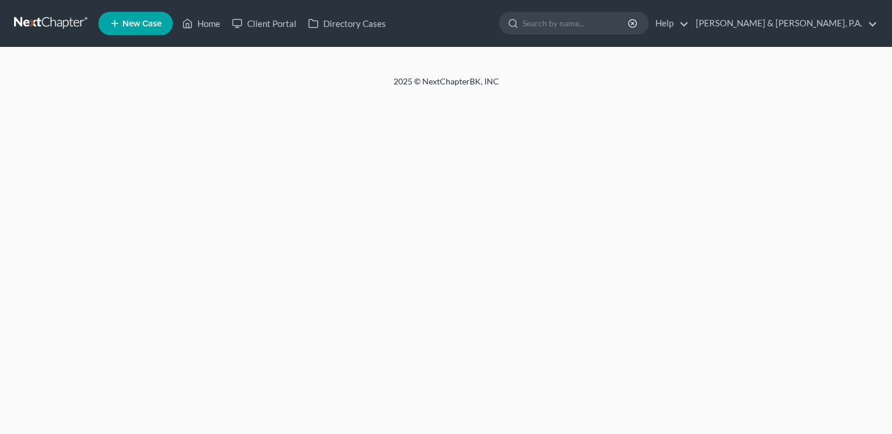 This screenshot has height=434, width=892. I want to click on a: Directory Cases, so click(347, 23).